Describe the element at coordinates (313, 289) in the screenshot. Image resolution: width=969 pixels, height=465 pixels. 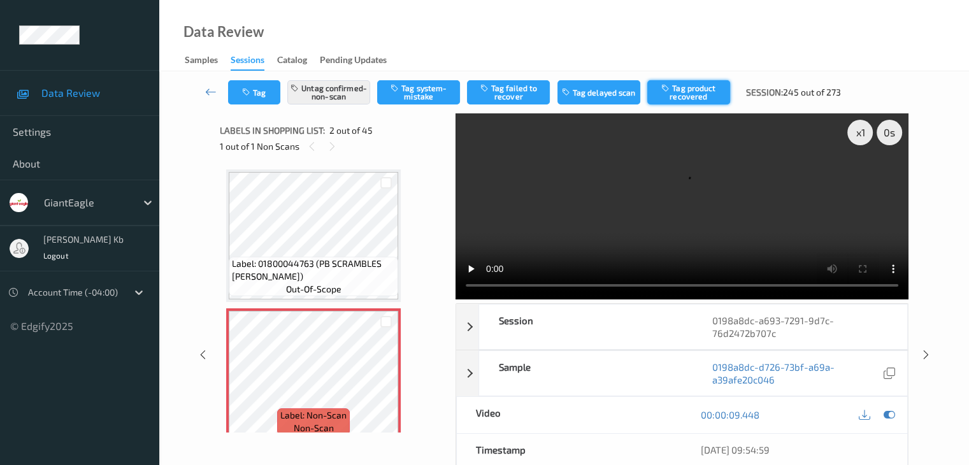
I see `span: out-of-scope` at that location.